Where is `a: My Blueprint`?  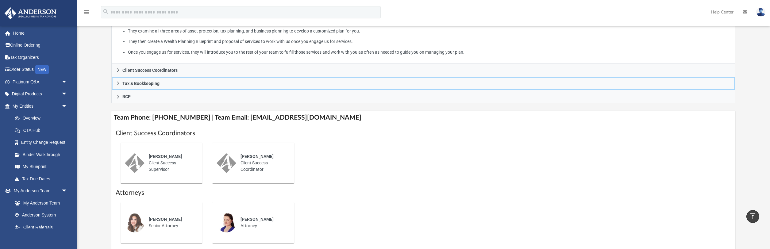
a: My Blueprint is located at coordinates (41, 167).